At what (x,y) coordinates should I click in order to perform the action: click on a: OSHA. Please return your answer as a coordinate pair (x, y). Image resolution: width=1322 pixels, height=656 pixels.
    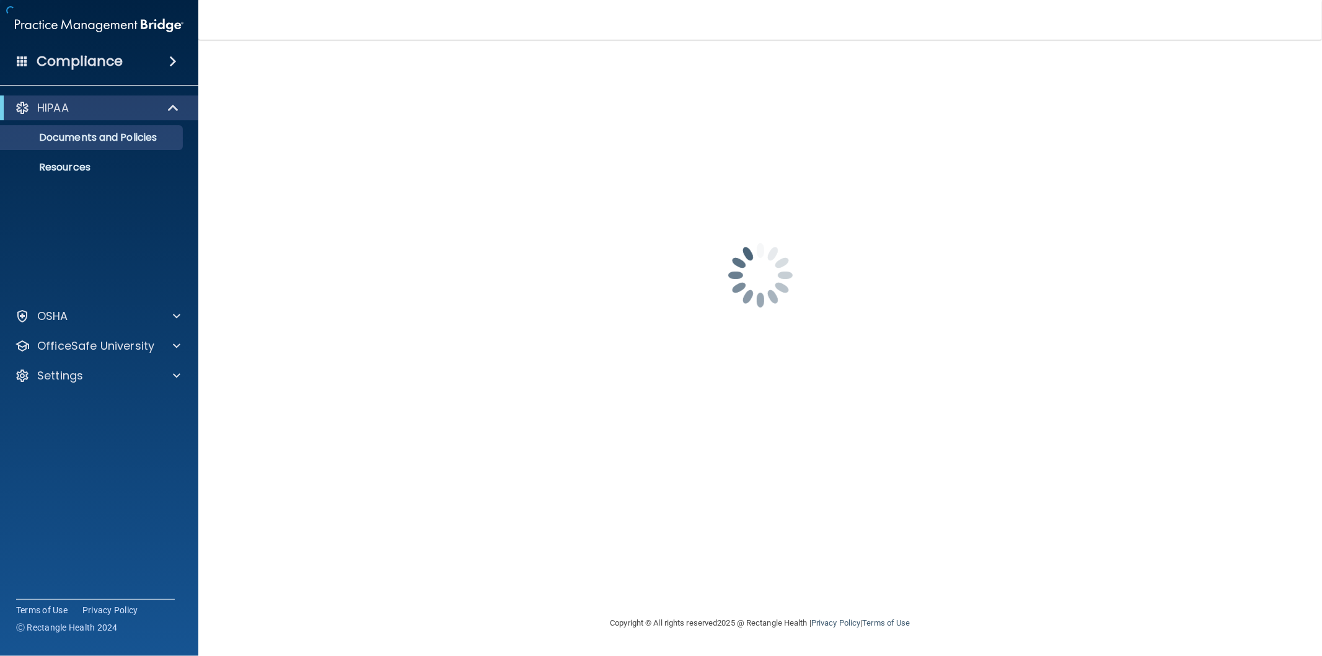
    Looking at the image, I should click on (97, 316).